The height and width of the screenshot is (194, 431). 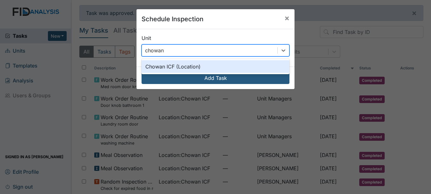 I want to click on div: Chowan ICF (Location), so click(x=216, y=67).